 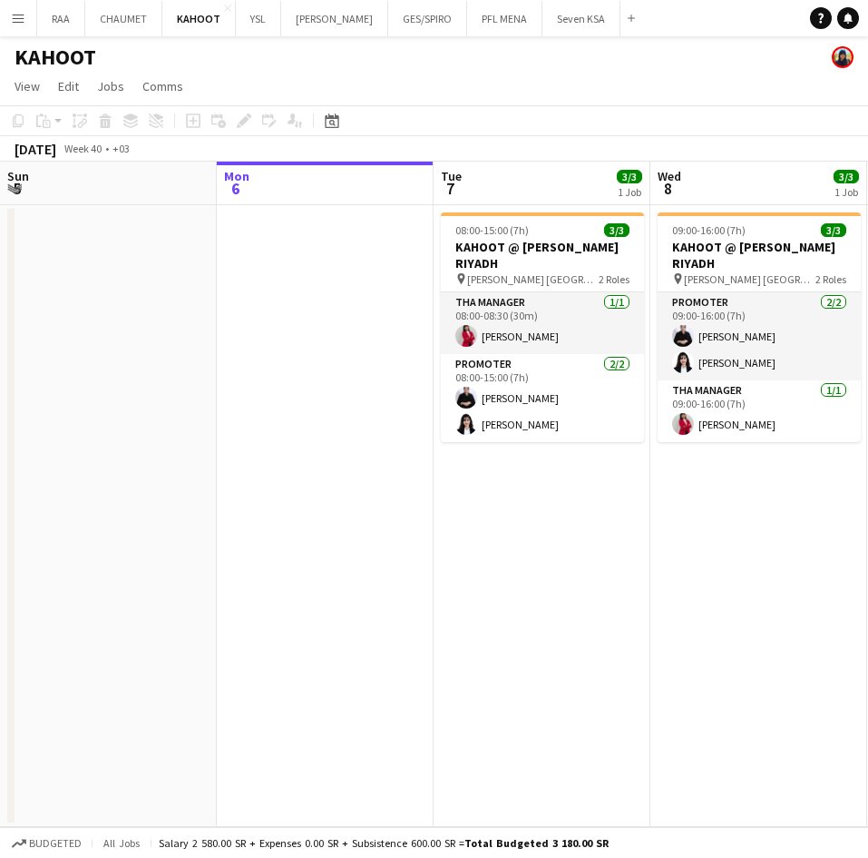 What do you see at coordinates (61, 18) in the screenshot?
I see `button: RAA` at bounding box center [61, 18].